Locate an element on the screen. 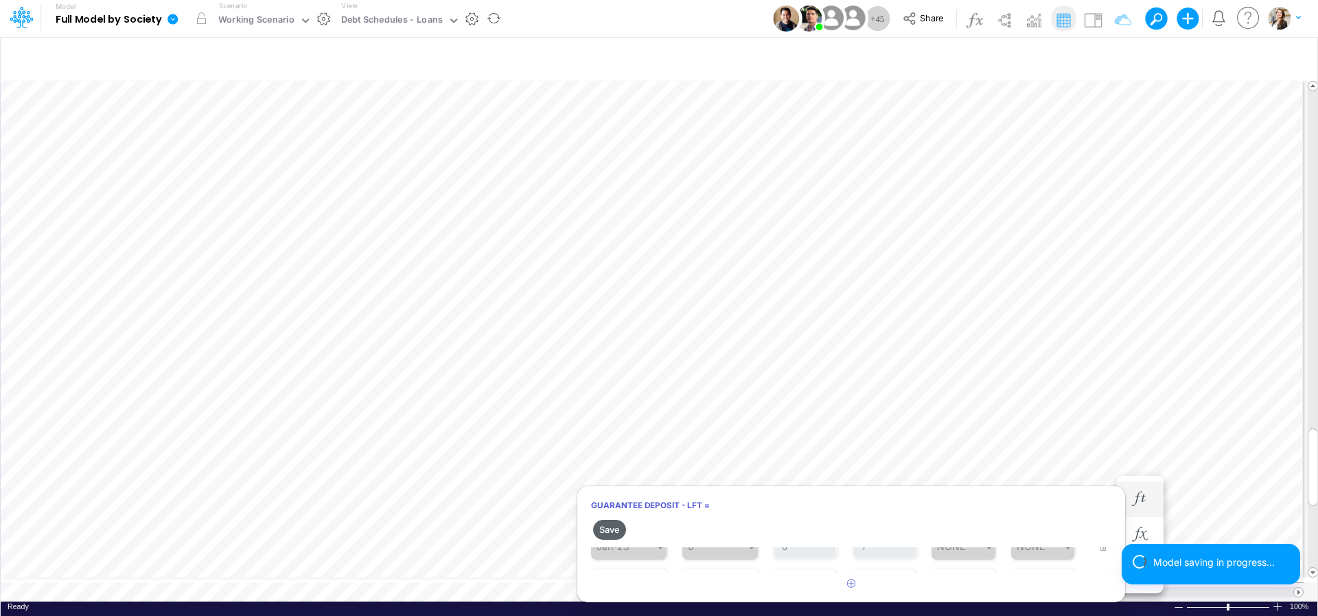  div: Debt Schedules - Loans is located at coordinates (392, 21).